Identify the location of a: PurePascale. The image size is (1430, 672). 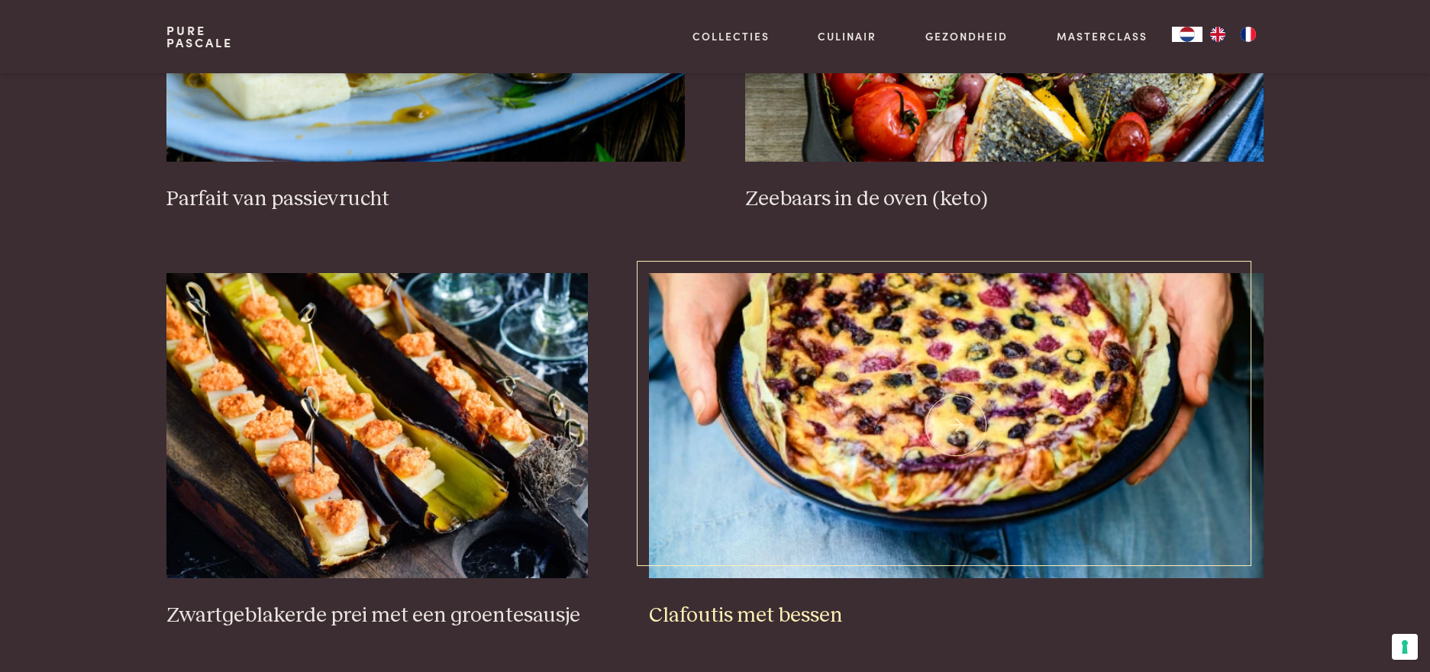
(199, 37).